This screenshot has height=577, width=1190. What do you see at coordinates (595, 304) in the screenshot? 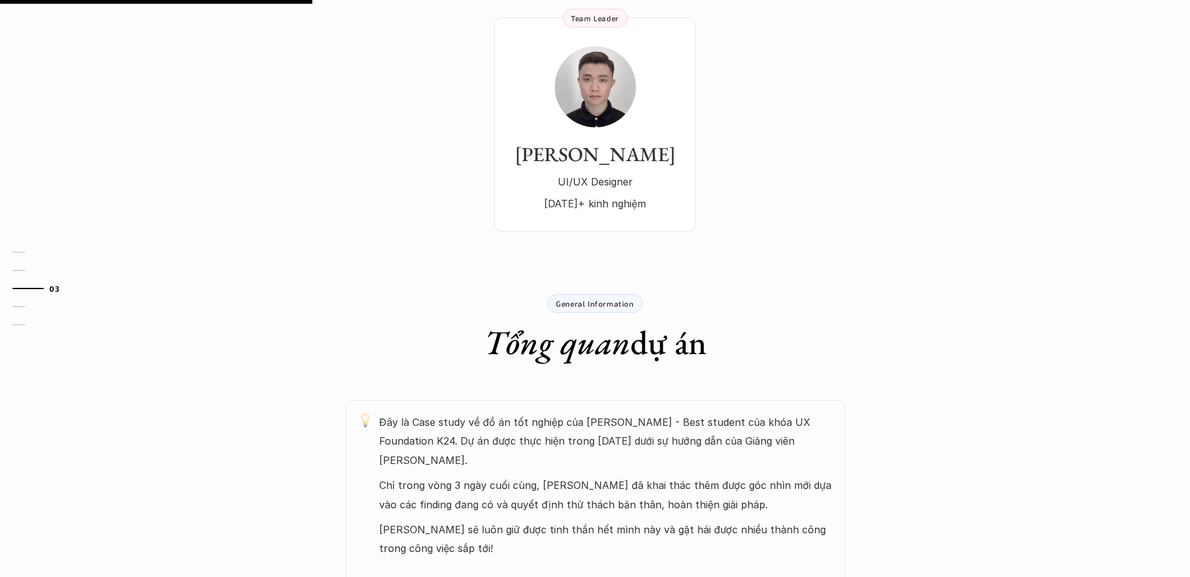
I see `p: General Information` at bounding box center [595, 304].